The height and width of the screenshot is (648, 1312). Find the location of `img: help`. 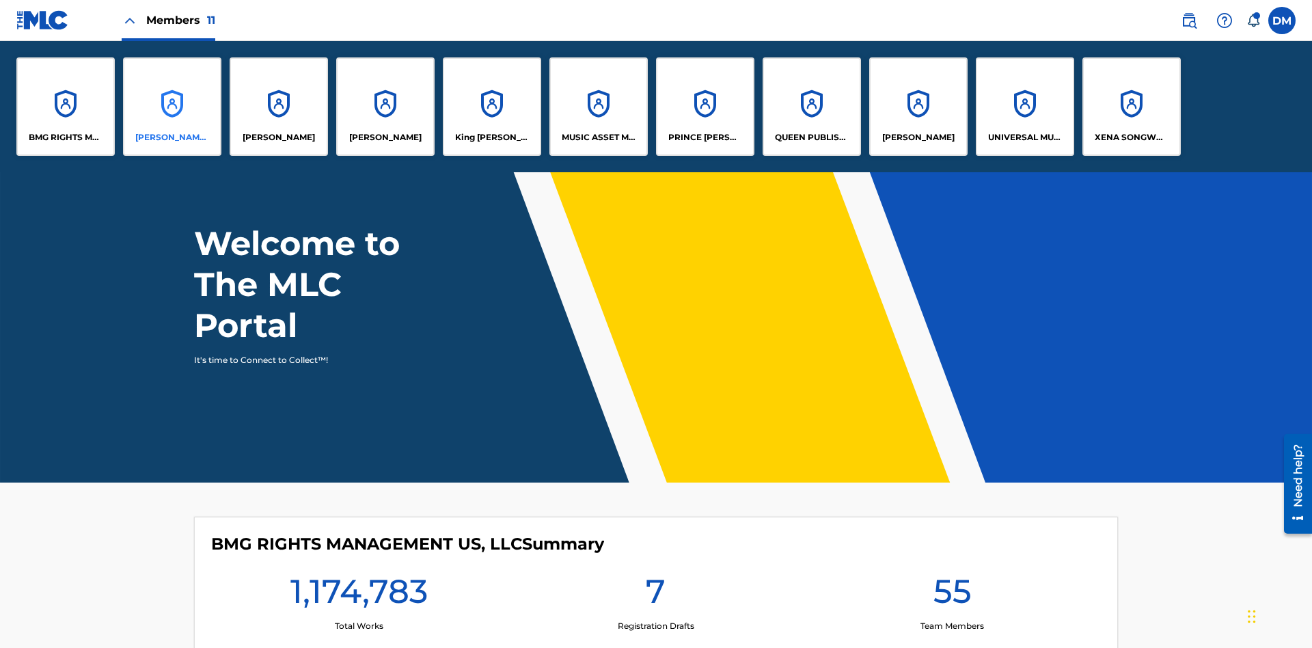

img: help is located at coordinates (1224, 20).